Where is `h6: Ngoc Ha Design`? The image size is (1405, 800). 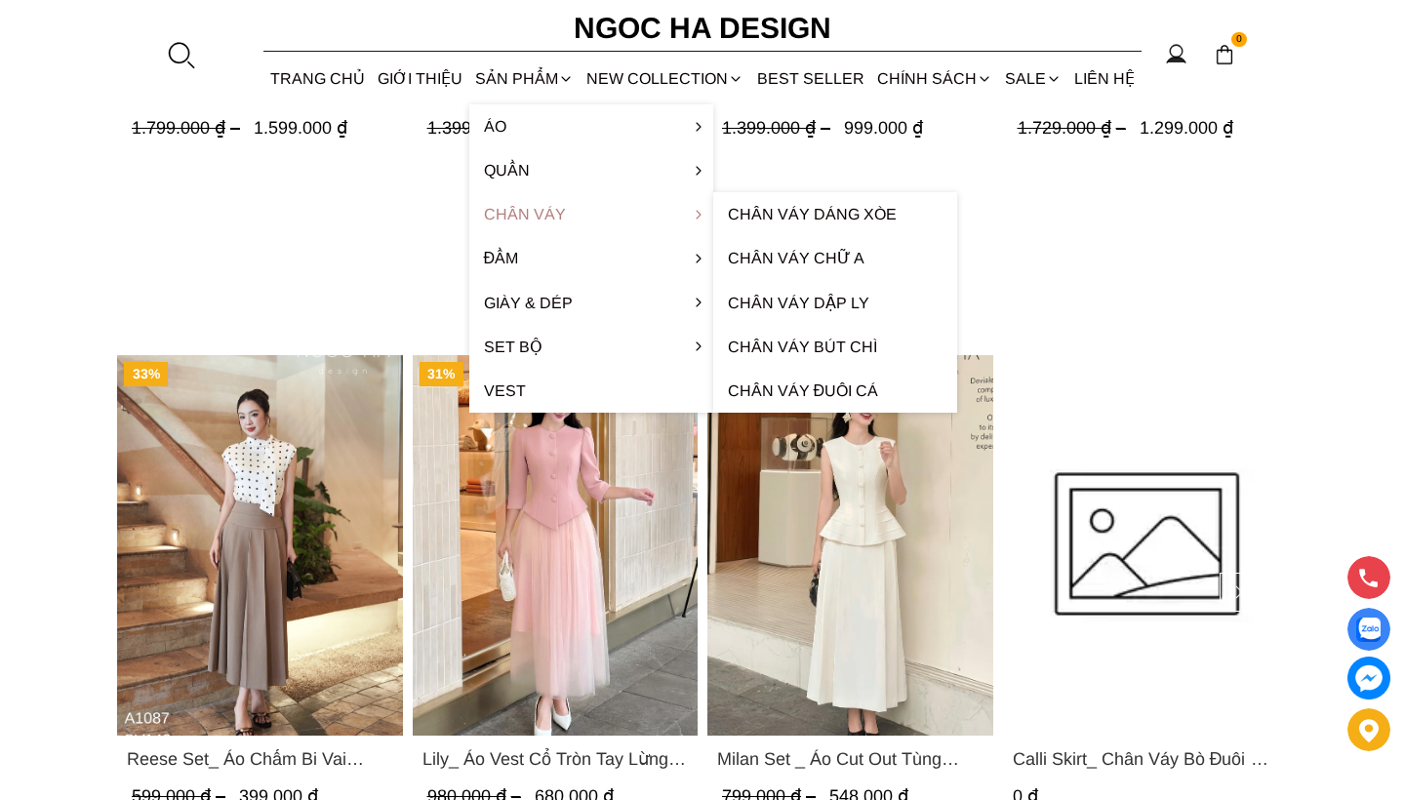
h6: Ngoc Ha Design is located at coordinates (703, 28).